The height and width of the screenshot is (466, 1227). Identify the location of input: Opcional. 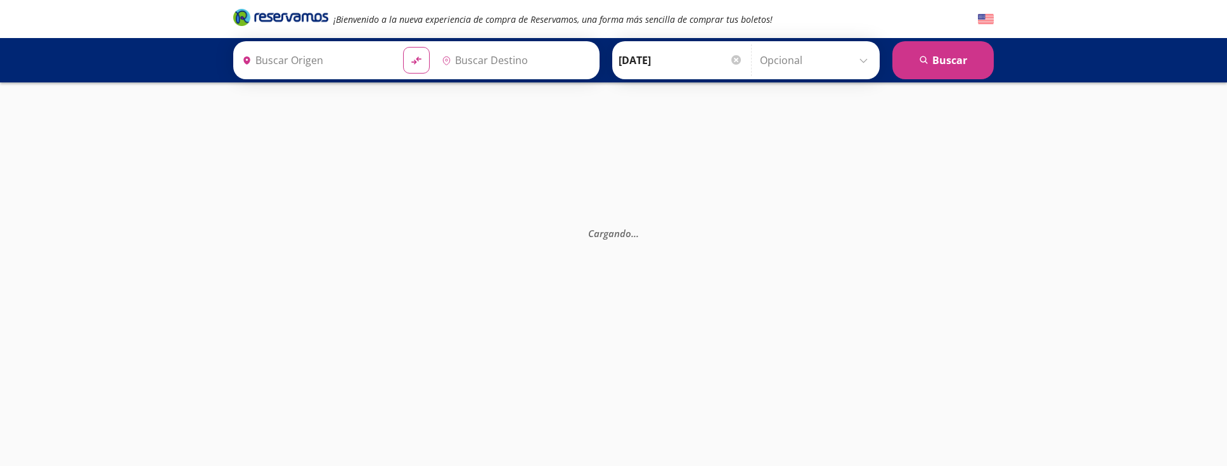
(817, 60).